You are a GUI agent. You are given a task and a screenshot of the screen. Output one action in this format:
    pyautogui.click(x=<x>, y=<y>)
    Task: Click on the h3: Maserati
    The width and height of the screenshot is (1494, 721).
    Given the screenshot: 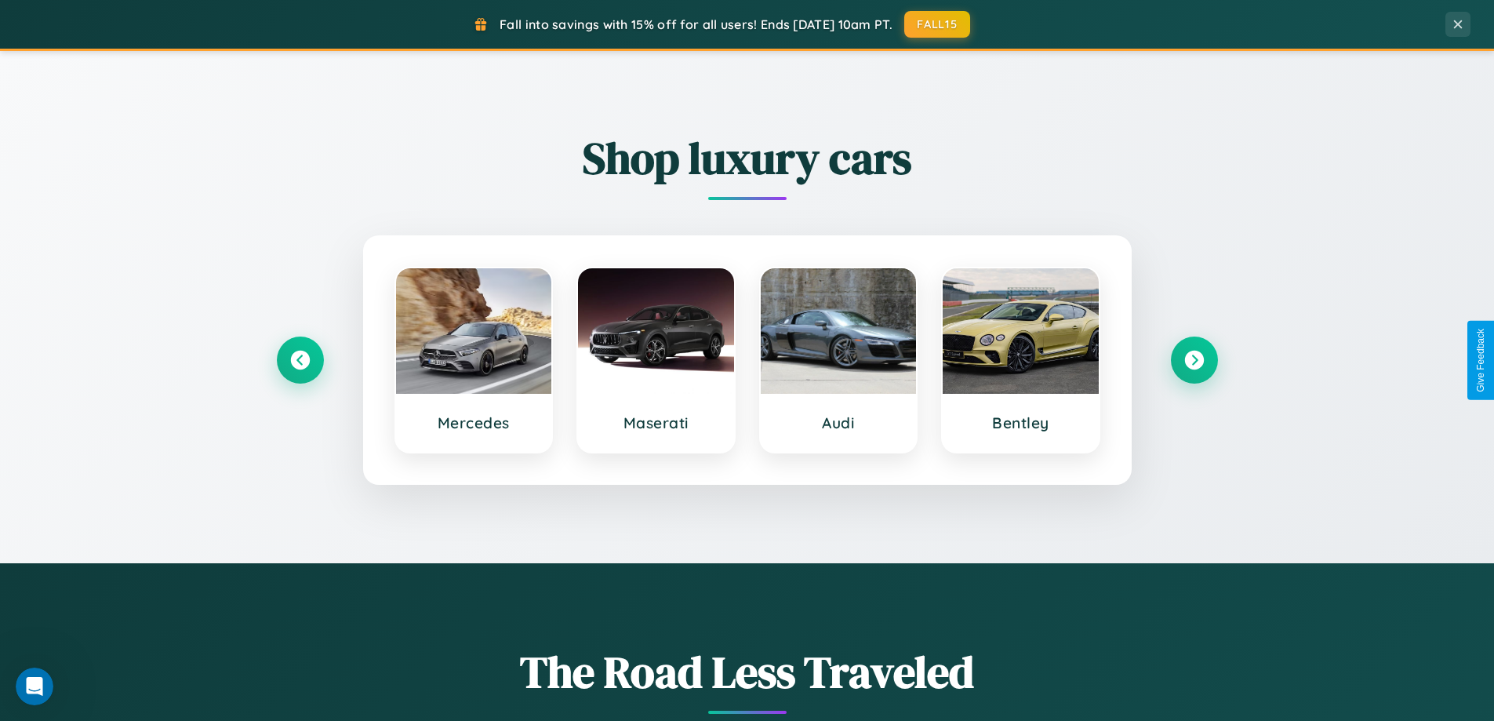 What is the action you would take?
    pyautogui.click(x=656, y=423)
    